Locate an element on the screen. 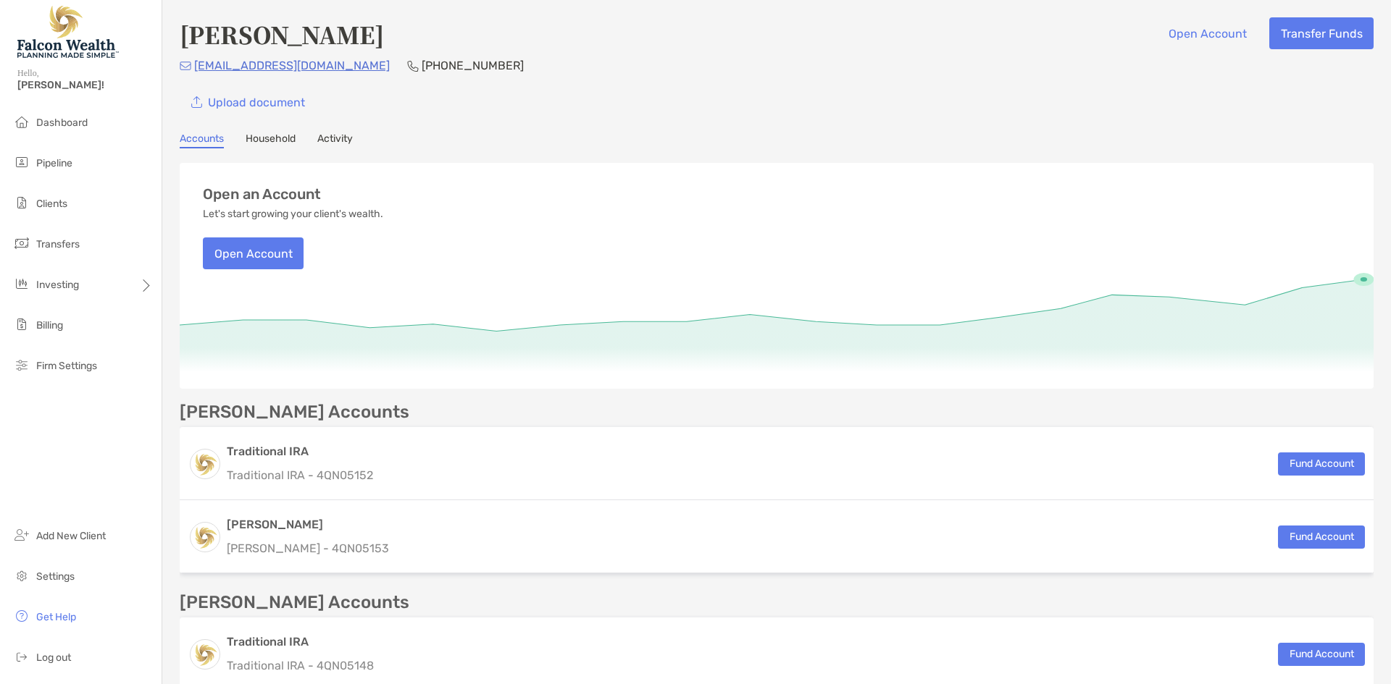 The image size is (1391, 684). img: logout icon is located at coordinates (22, 657).